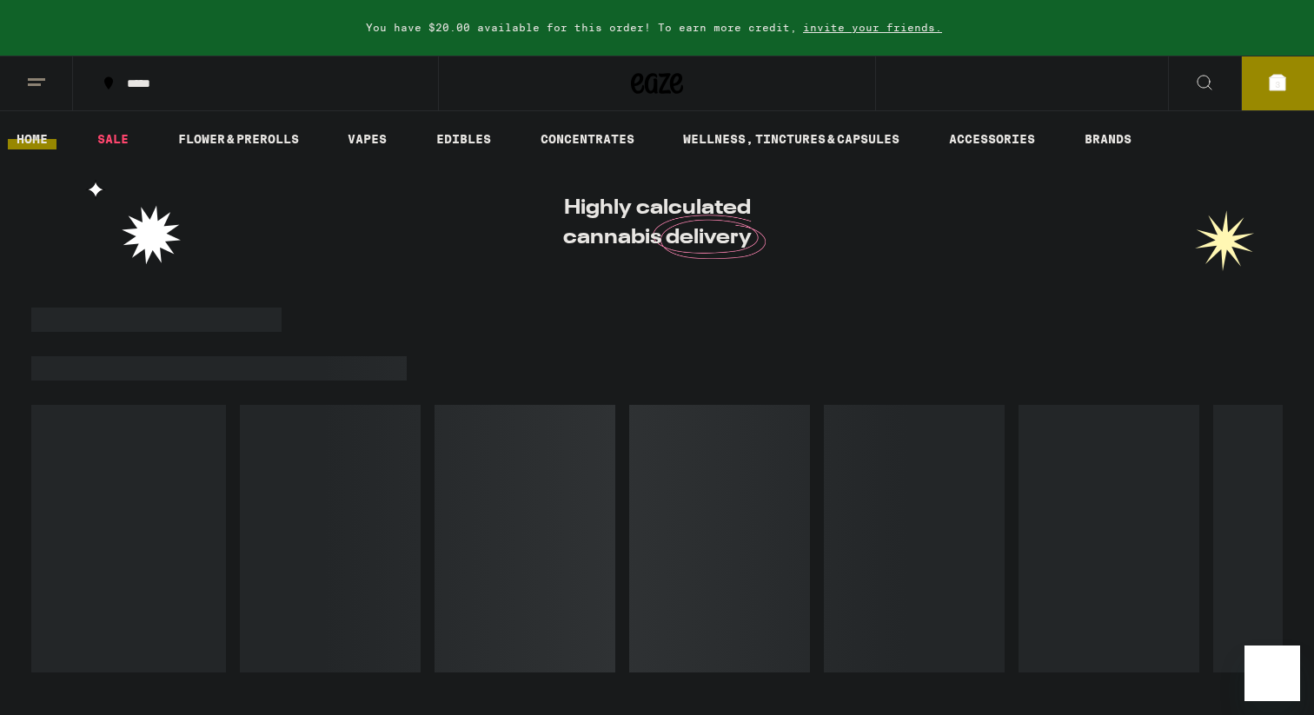  What do you see at coordinates (991, 139) in the screenshot?
I see `a: ACCESSORIES` at bounding box center [991, 139].